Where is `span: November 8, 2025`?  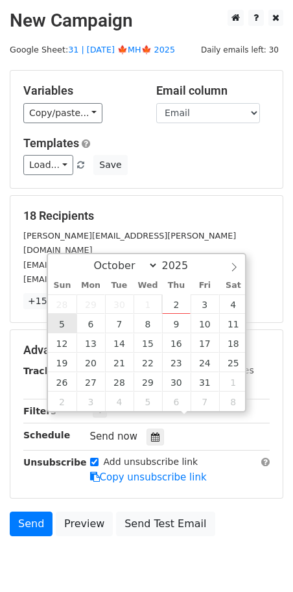 span: November 8, 2025 is located at coordinates (234, 402).